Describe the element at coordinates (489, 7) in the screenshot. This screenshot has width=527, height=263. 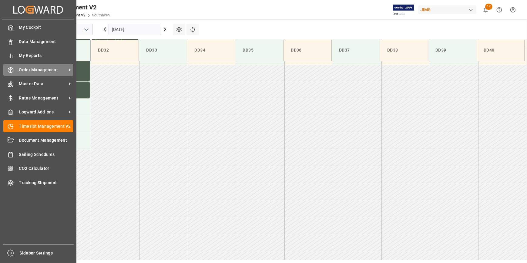
I see `span: 17` at that location.